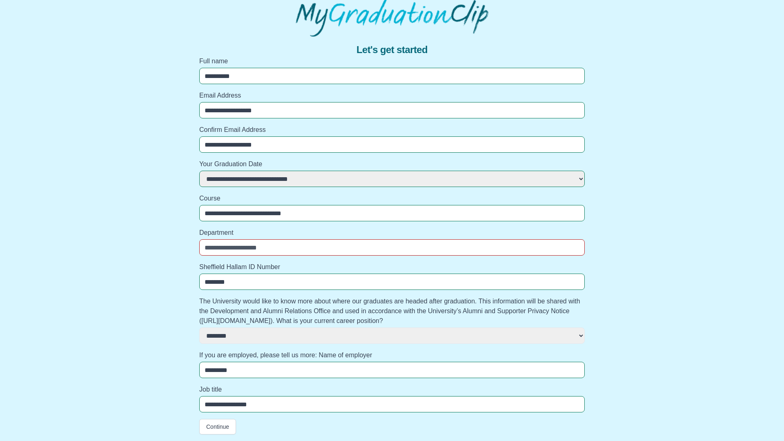  What do you see at coordinates (392, 267) in the screenshot?
I see `label: Sheffield Hallam ID Number` at bounding box center [392, 267].